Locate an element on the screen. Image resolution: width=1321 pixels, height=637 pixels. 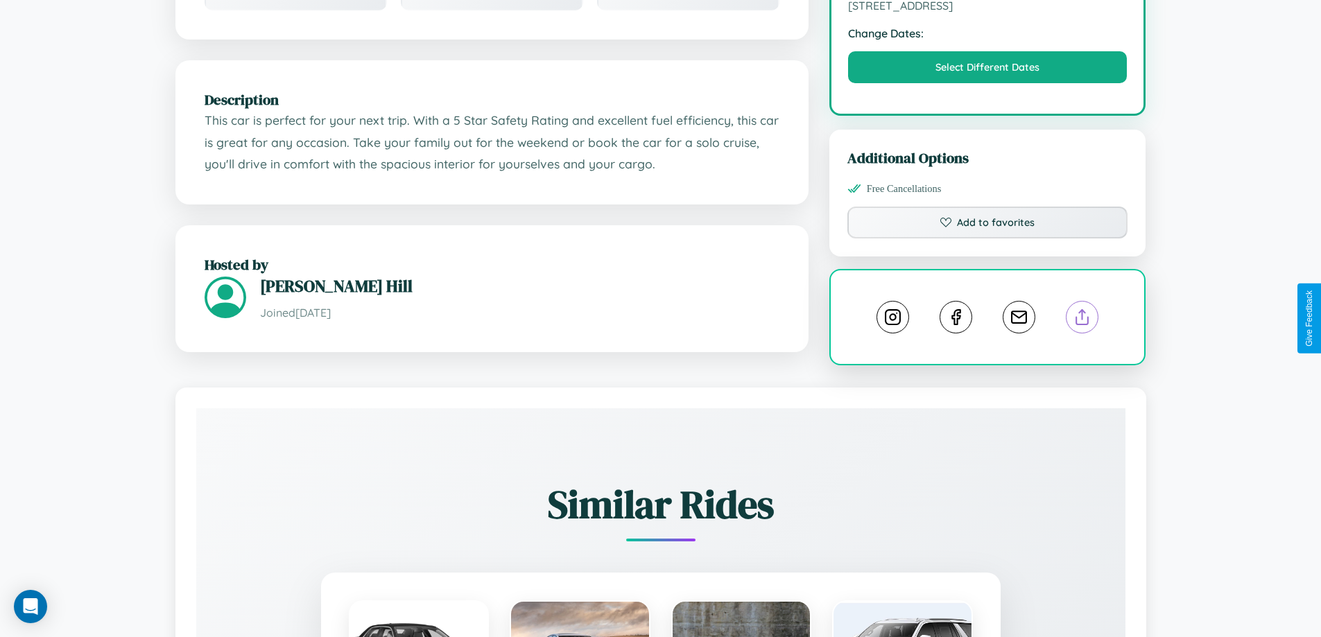
button: Add to favorites is located at coordinates (988, 223).